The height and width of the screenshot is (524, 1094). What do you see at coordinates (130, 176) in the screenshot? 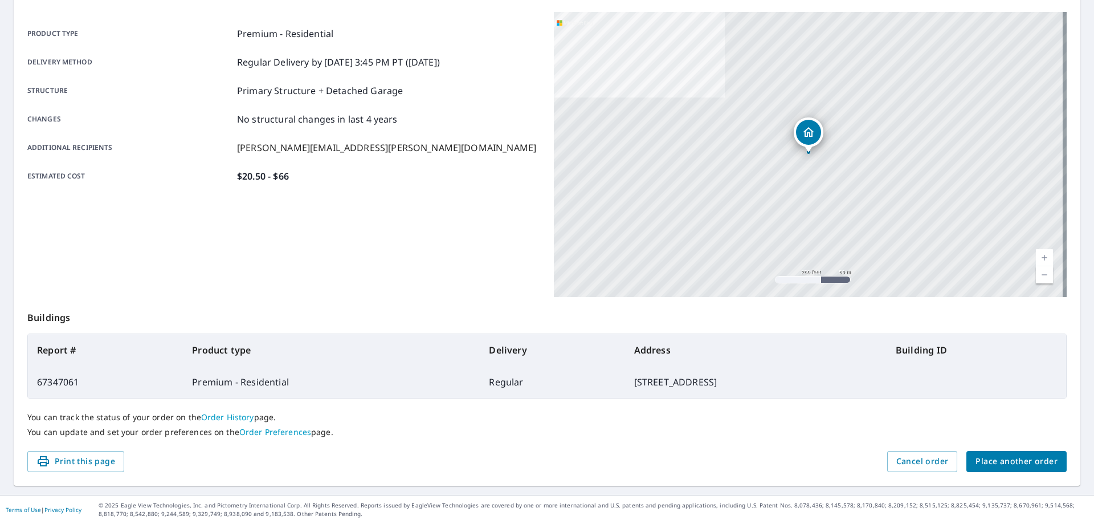
I see `p: Estimated cost` at bounding box center [130, 176].